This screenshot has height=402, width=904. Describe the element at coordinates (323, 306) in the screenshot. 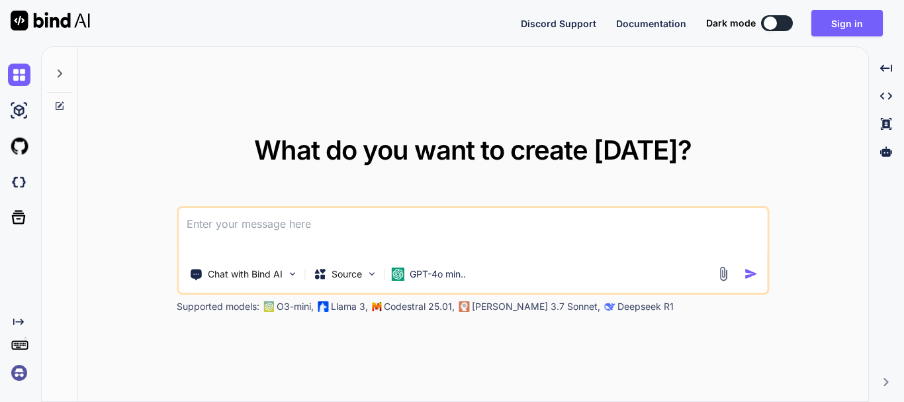

I see `img: Llama2` at that location.